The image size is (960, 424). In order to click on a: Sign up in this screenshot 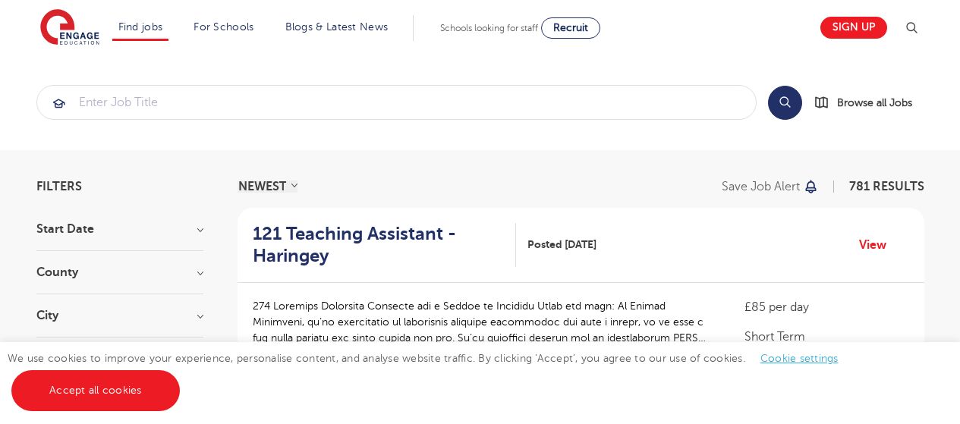, I will do `click(854, 27)`.